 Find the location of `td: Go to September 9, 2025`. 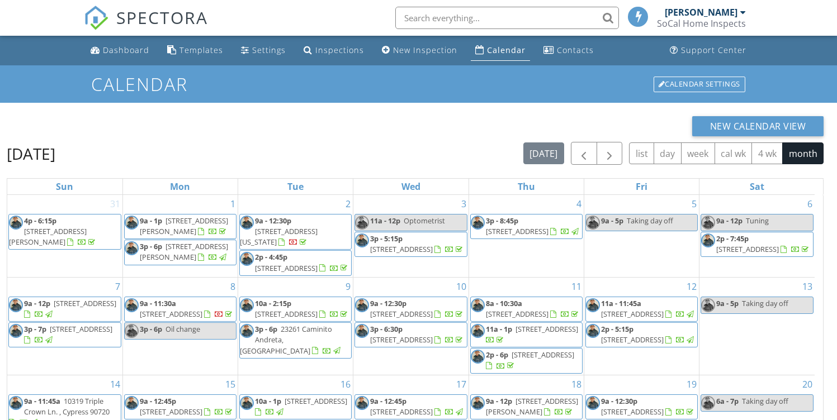

td: Go to September 9, 2025 is located at coordinates (296, 326).